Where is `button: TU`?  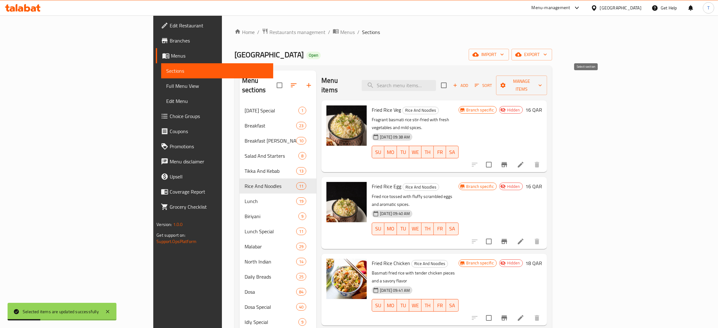 button: TU is located at coordinates (403, 229).